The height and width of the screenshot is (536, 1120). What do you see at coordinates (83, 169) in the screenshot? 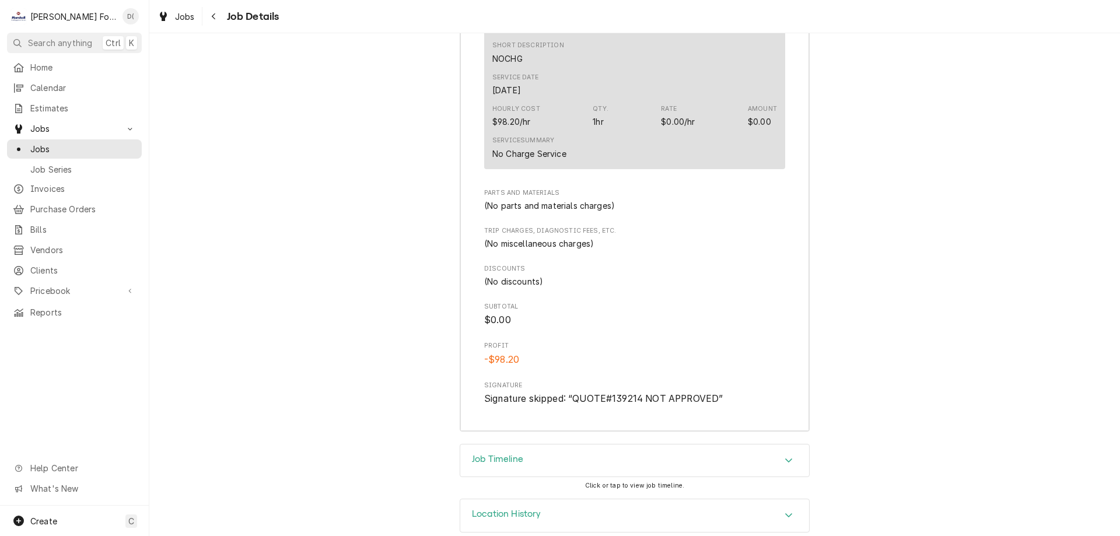
I see `span: Job Series` at bounding box center [83, 169].